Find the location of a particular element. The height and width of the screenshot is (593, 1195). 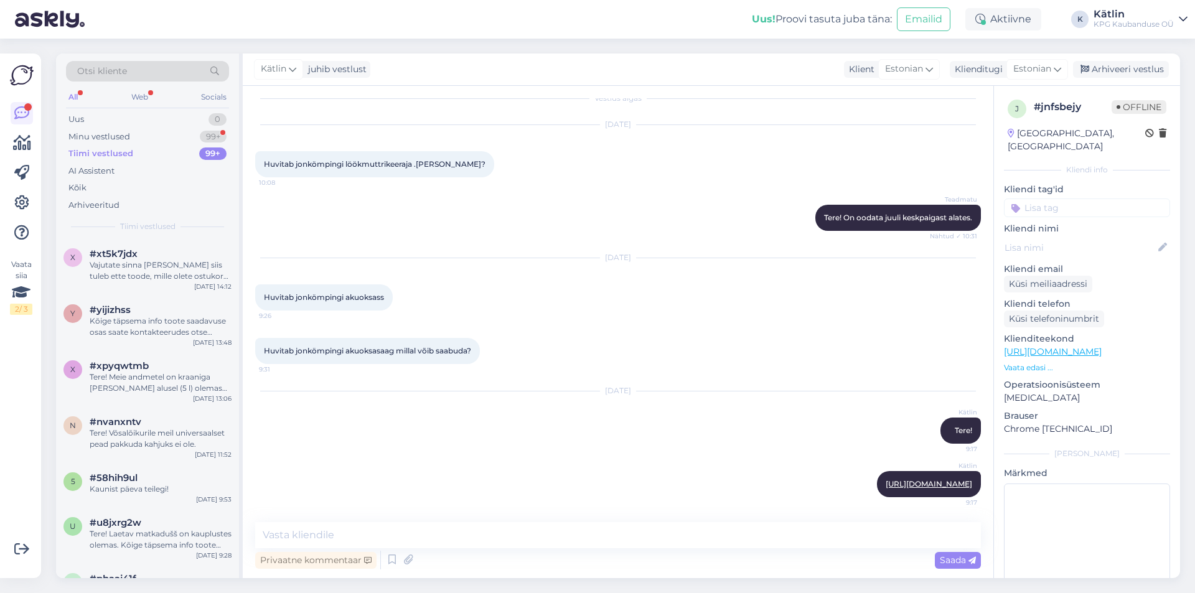

p: Operatsioonisüsteem is located at coordinates (1087, 385).